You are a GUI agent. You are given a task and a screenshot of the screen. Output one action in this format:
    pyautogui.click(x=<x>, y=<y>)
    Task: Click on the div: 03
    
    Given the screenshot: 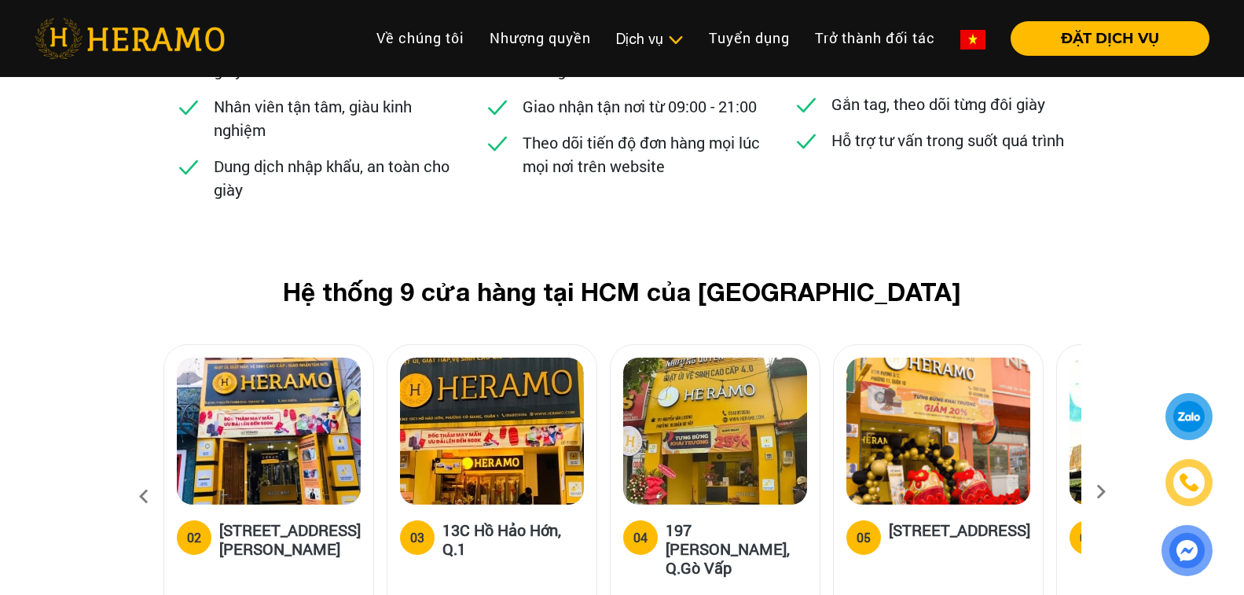 What is the action you would take?
    pyautogui.click(x=417, y=538)
    